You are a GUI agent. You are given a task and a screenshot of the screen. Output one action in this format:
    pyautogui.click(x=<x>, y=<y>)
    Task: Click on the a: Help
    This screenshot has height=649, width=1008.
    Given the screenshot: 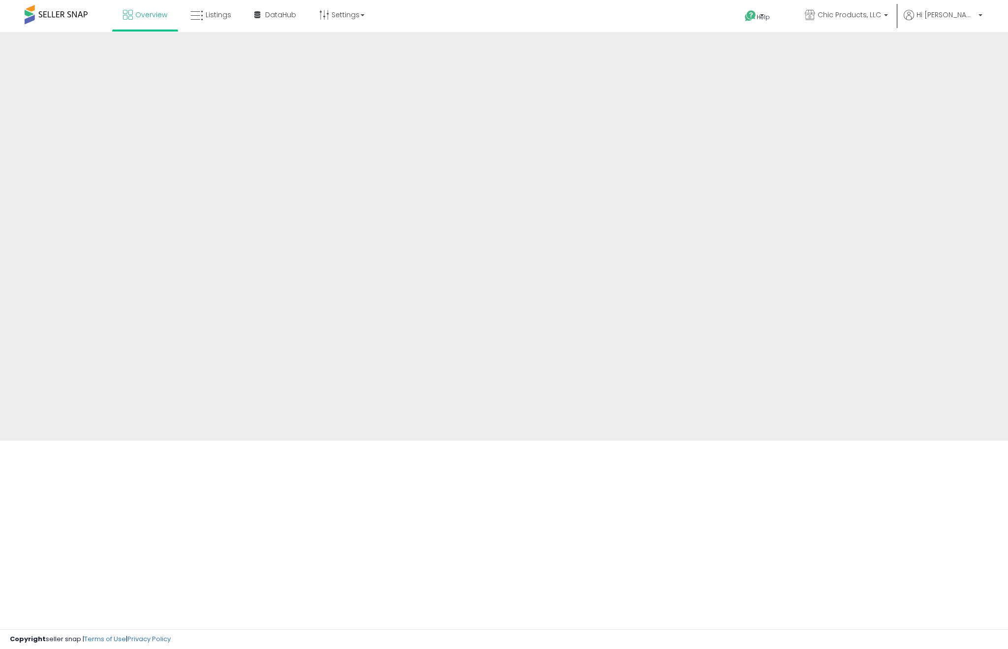 What is the action you would take?
    pyautogui.click(x=763, y=17)
    